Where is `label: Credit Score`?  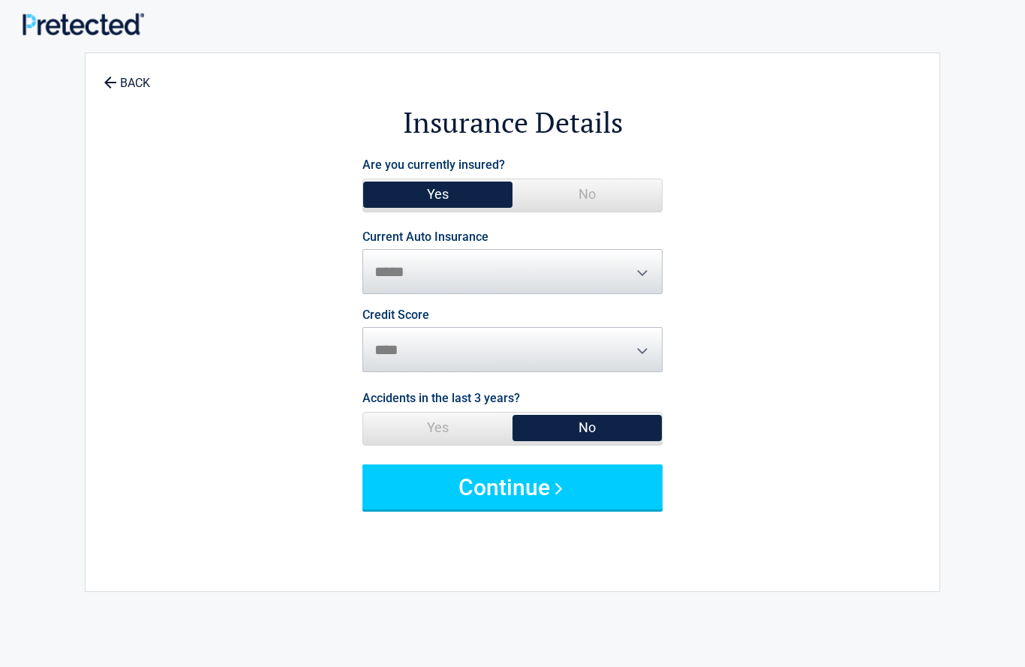
label: Credit Score is located at coordinates (395, 315).